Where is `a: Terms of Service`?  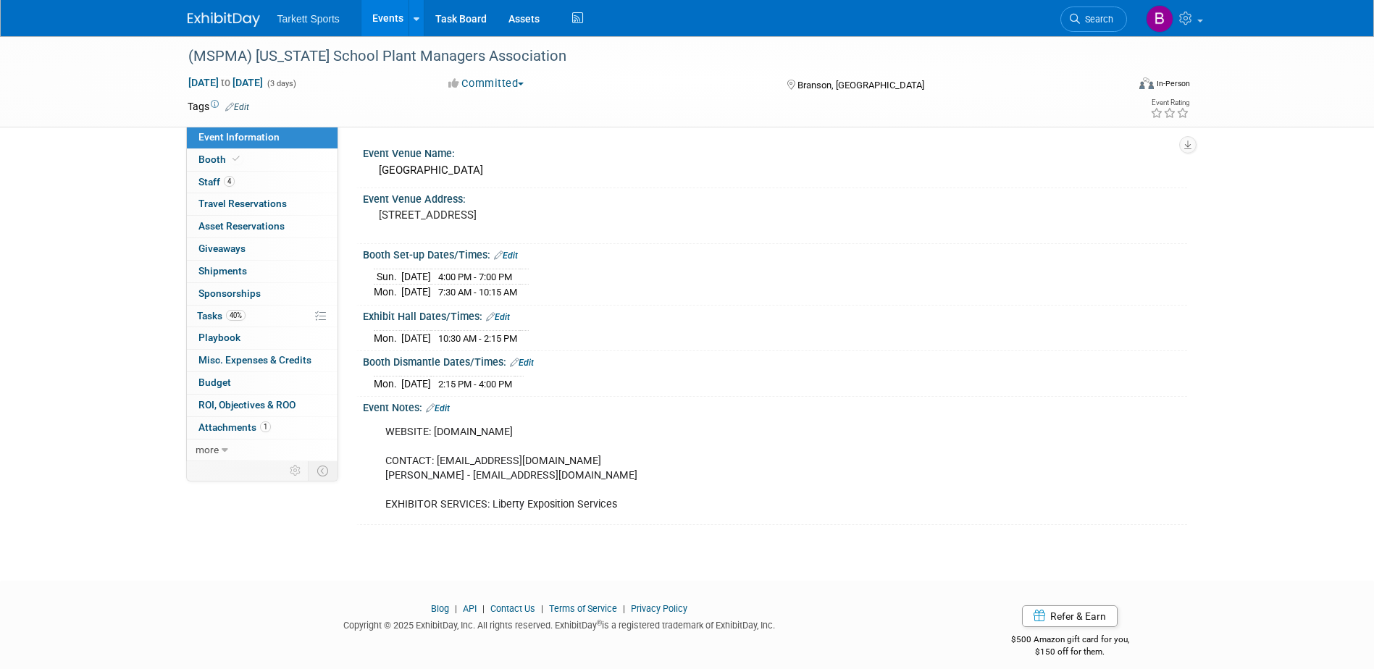
a: Terms of Service is located at coordinates (583, 609).